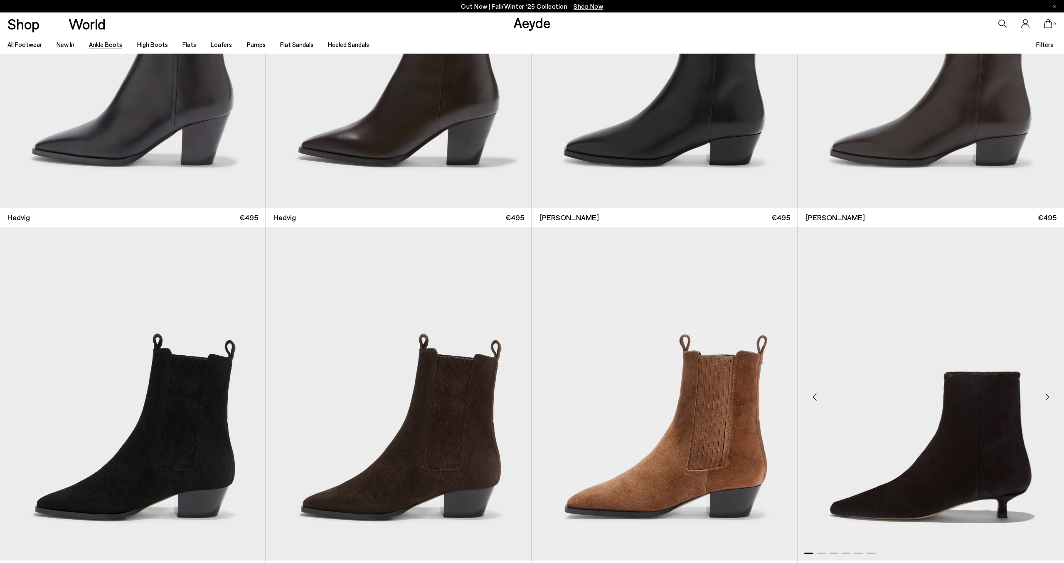  What do you see at coordinates (1047, 397) in the screenshot?
I see `div: Next slide` at bounding box center [1047, 397].